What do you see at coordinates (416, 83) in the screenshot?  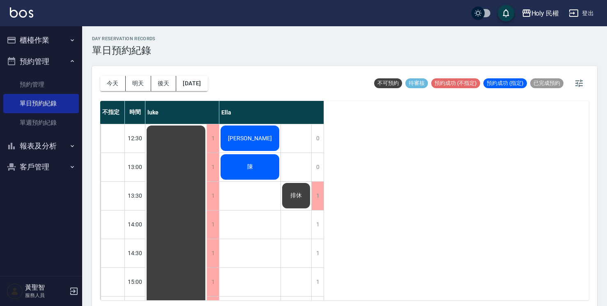 I see `span: 待審核` at bounding box center [416, 83].